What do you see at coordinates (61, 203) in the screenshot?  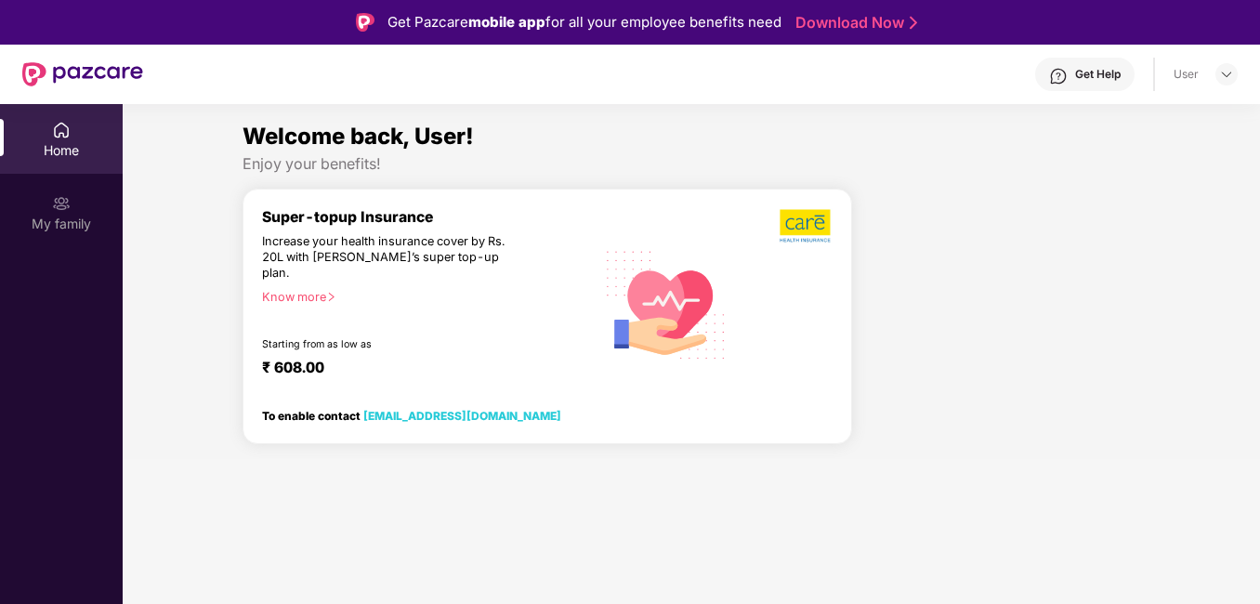 I see `img: svg+xml;base64,PHN2ZyB3aWR0aD0iMjAiIGhlaWdodD0iMjAiIHZpZXdCb3g9IjAgMCAyMCAyMCIgZmlsbD0ibm9uZSIgeG...` at bounding box center [61, 203].